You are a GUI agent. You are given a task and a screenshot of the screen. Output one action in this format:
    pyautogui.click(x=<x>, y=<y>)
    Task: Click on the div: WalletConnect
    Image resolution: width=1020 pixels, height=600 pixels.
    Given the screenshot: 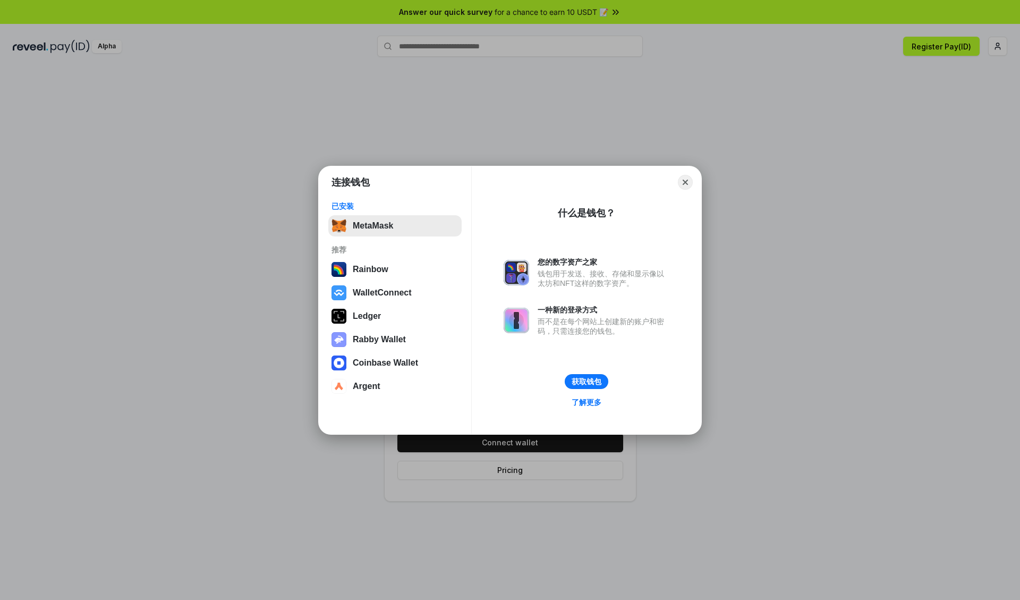 What is the action you would take?
    pyautogui.click(x=382, y=293)
    